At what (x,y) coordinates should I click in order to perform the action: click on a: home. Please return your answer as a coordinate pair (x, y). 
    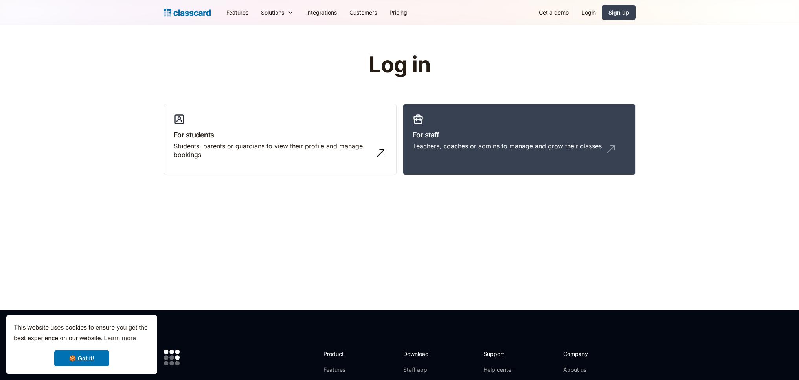
    Looking at the image, I should click on (187, 13).